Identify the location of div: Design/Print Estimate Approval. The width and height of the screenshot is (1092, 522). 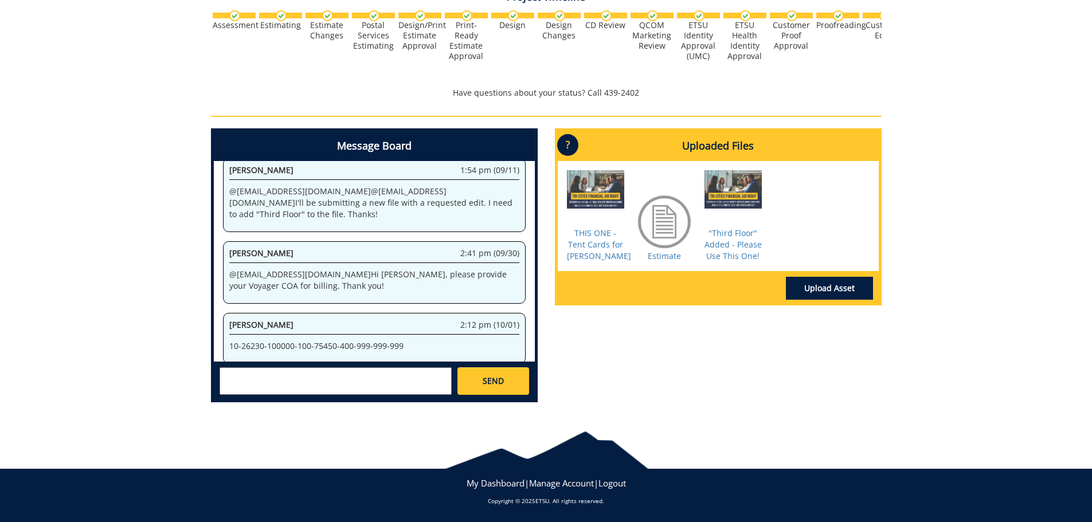
(419, 36).